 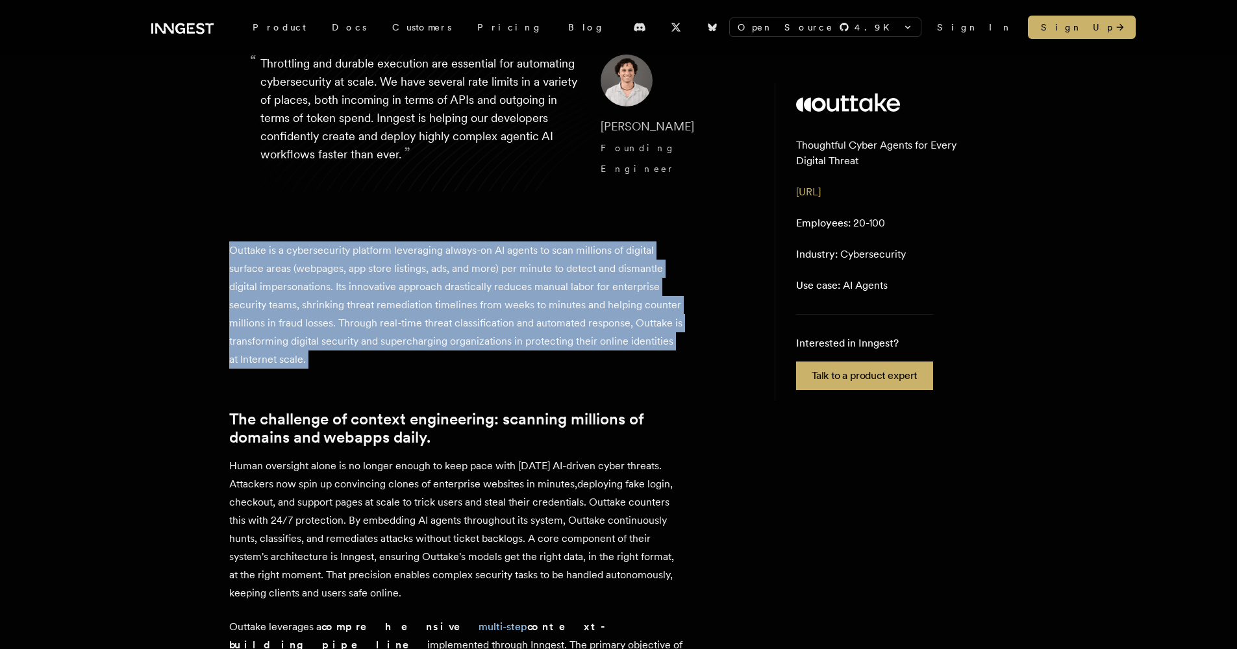 I want to click on p: Cybersecurity, so click(x=850, y=254).